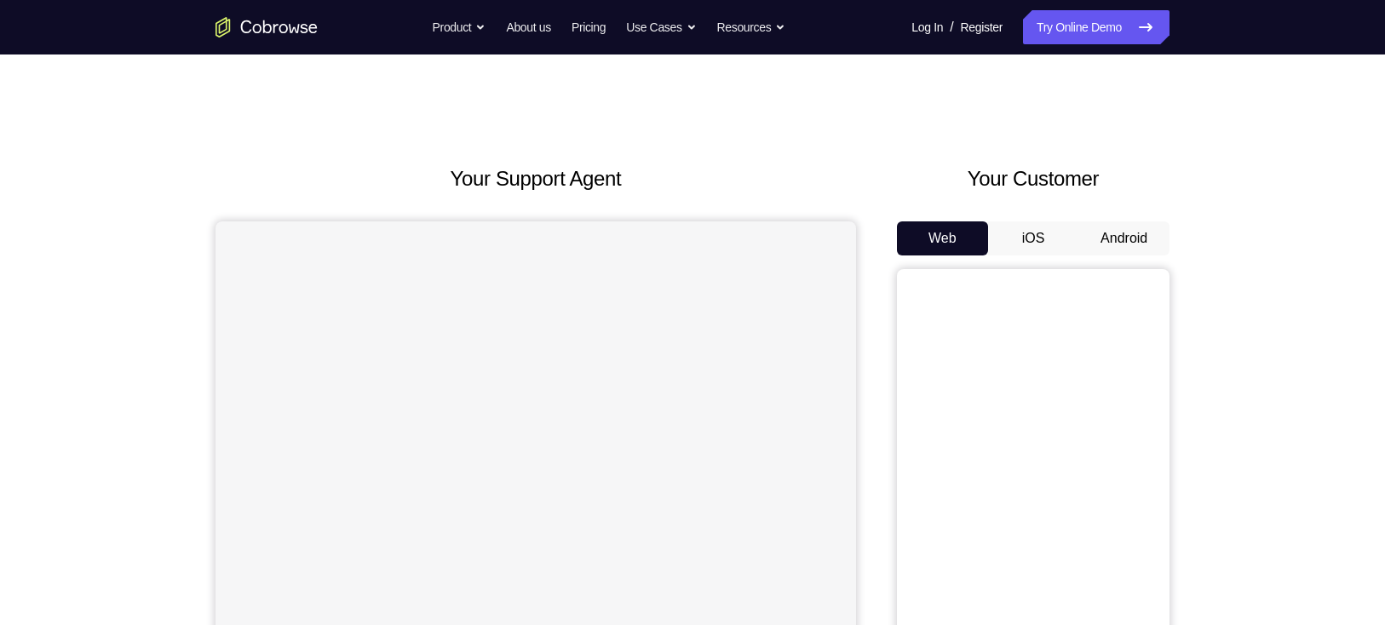 The height and width of the screenshot is (625, 1385). I want to click on a: Try Online Demo, so click(1096, 27).